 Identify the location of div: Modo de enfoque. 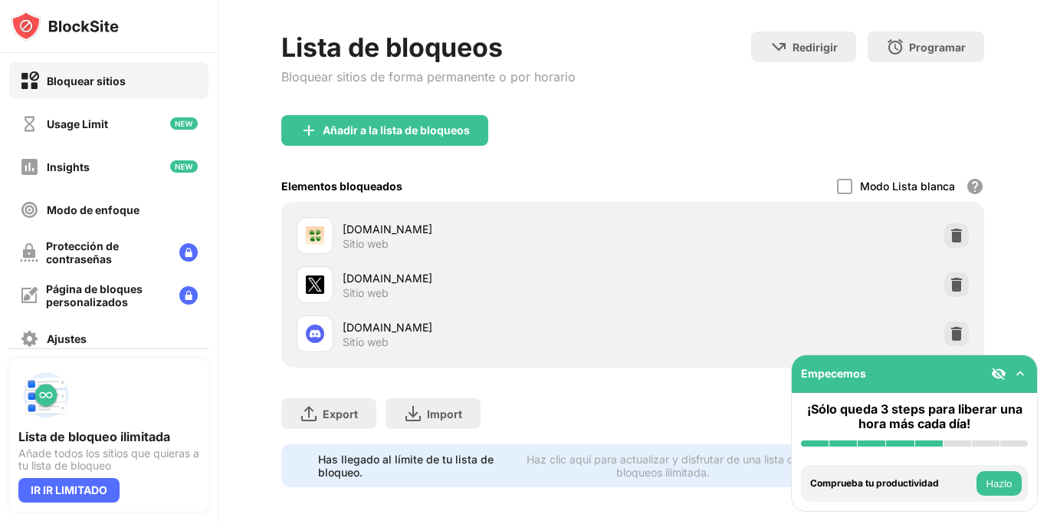
(93, 209).